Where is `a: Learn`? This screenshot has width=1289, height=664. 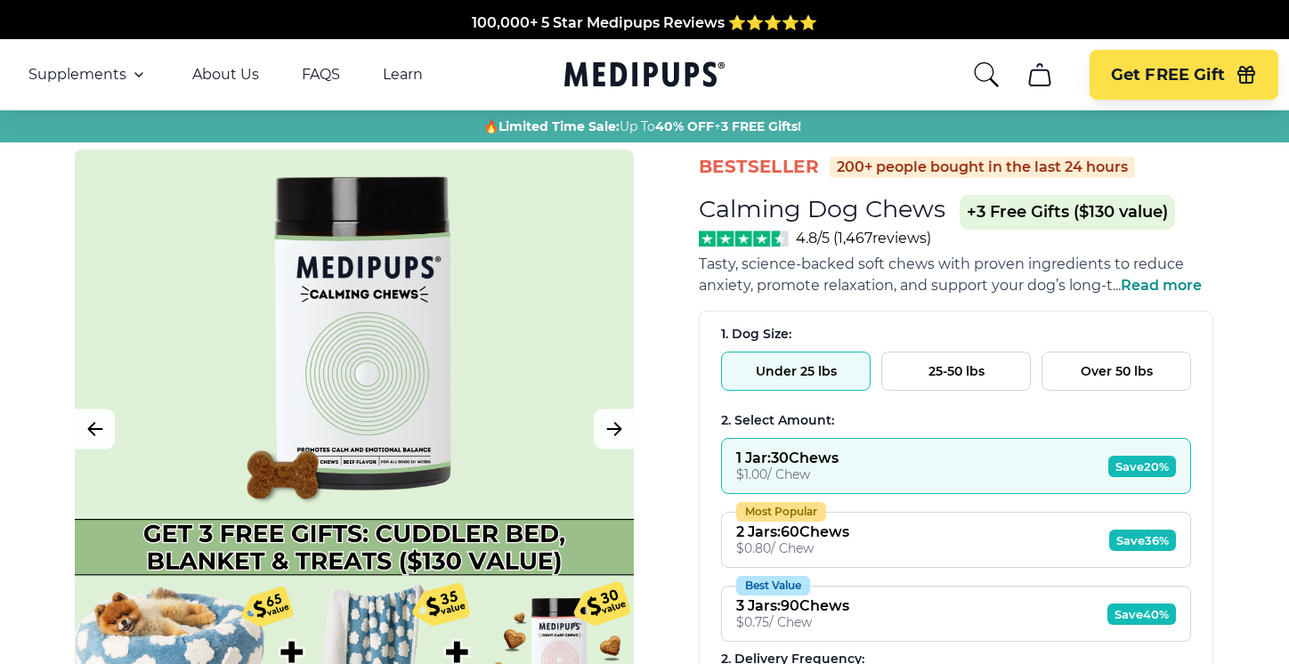 a: Learn is located at coordinates (402, 75).